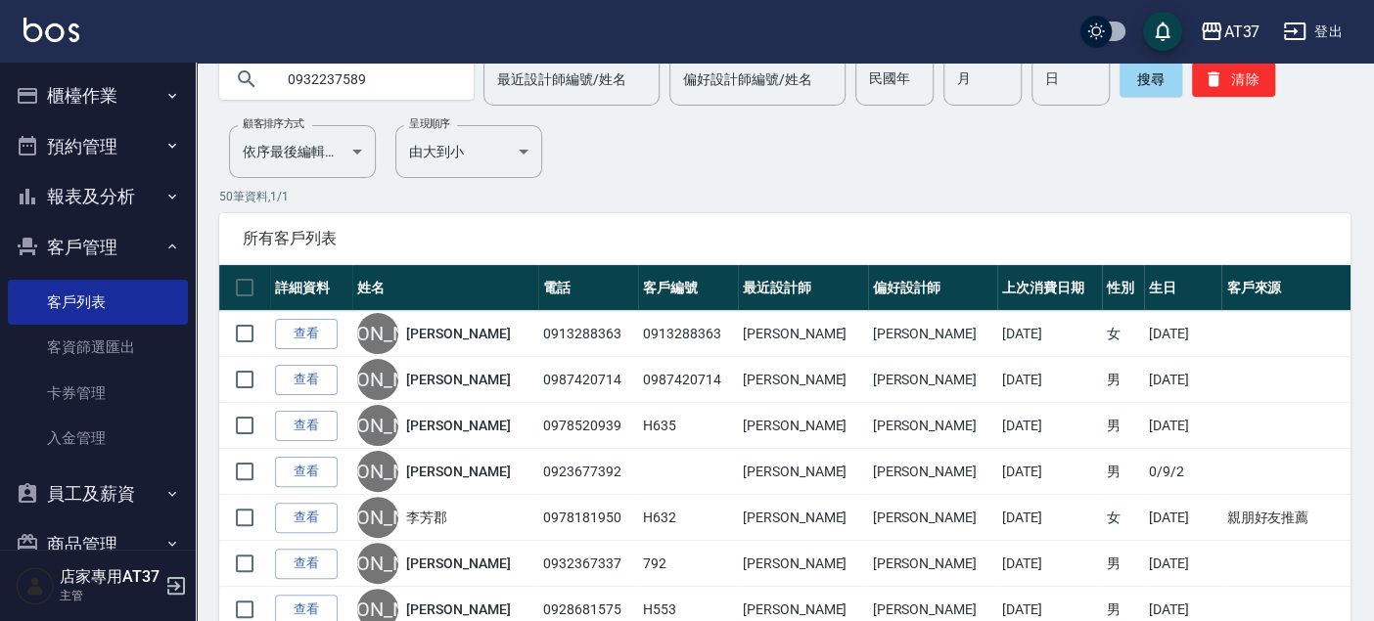 The height and width of the screenshot is (621, 1374). What do you see at coordinates (366, 79) in the screenshot?
I see `input: 搜尋關鍵字` at bounding box center [366, 79].